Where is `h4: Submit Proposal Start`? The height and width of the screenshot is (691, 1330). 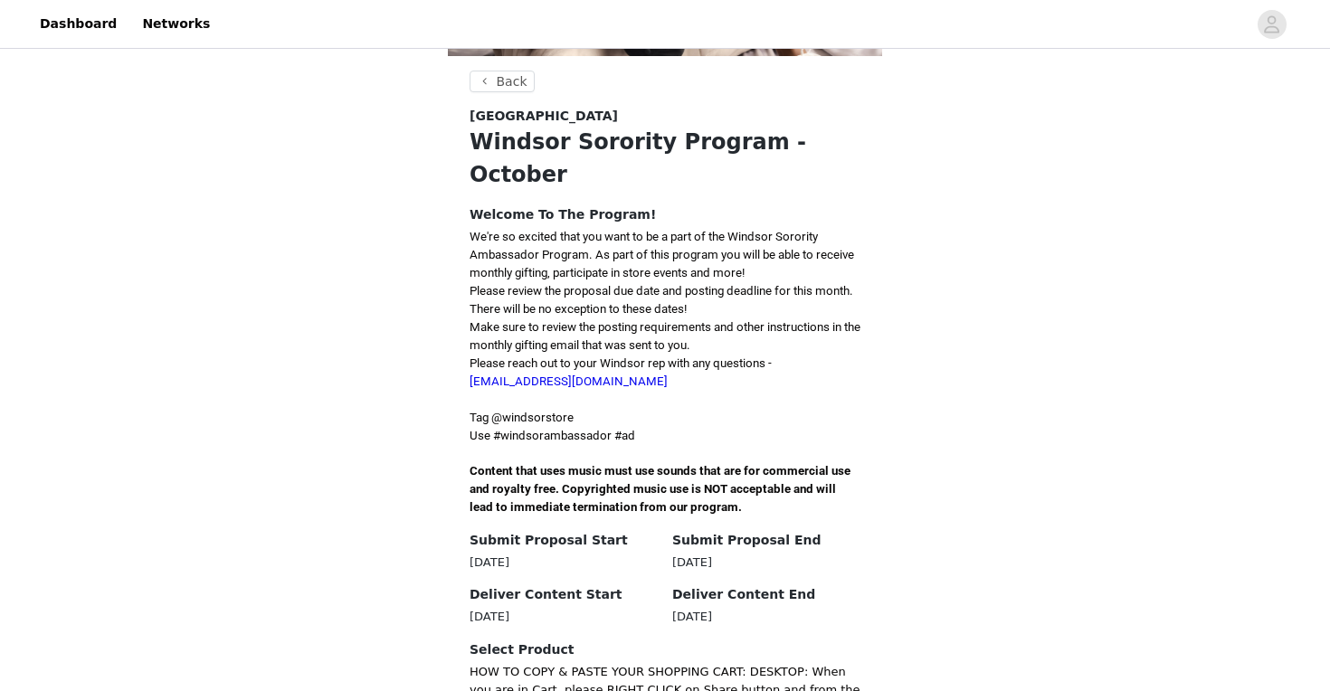
h4: Submit Proposal Start is located at coordinates (564, 540).